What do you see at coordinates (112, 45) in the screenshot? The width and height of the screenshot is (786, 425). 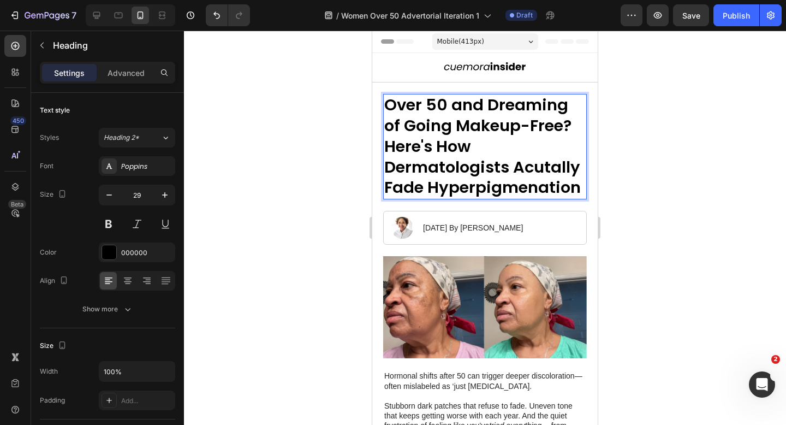 I see `p: Heading` at bounding box center [112, 45].